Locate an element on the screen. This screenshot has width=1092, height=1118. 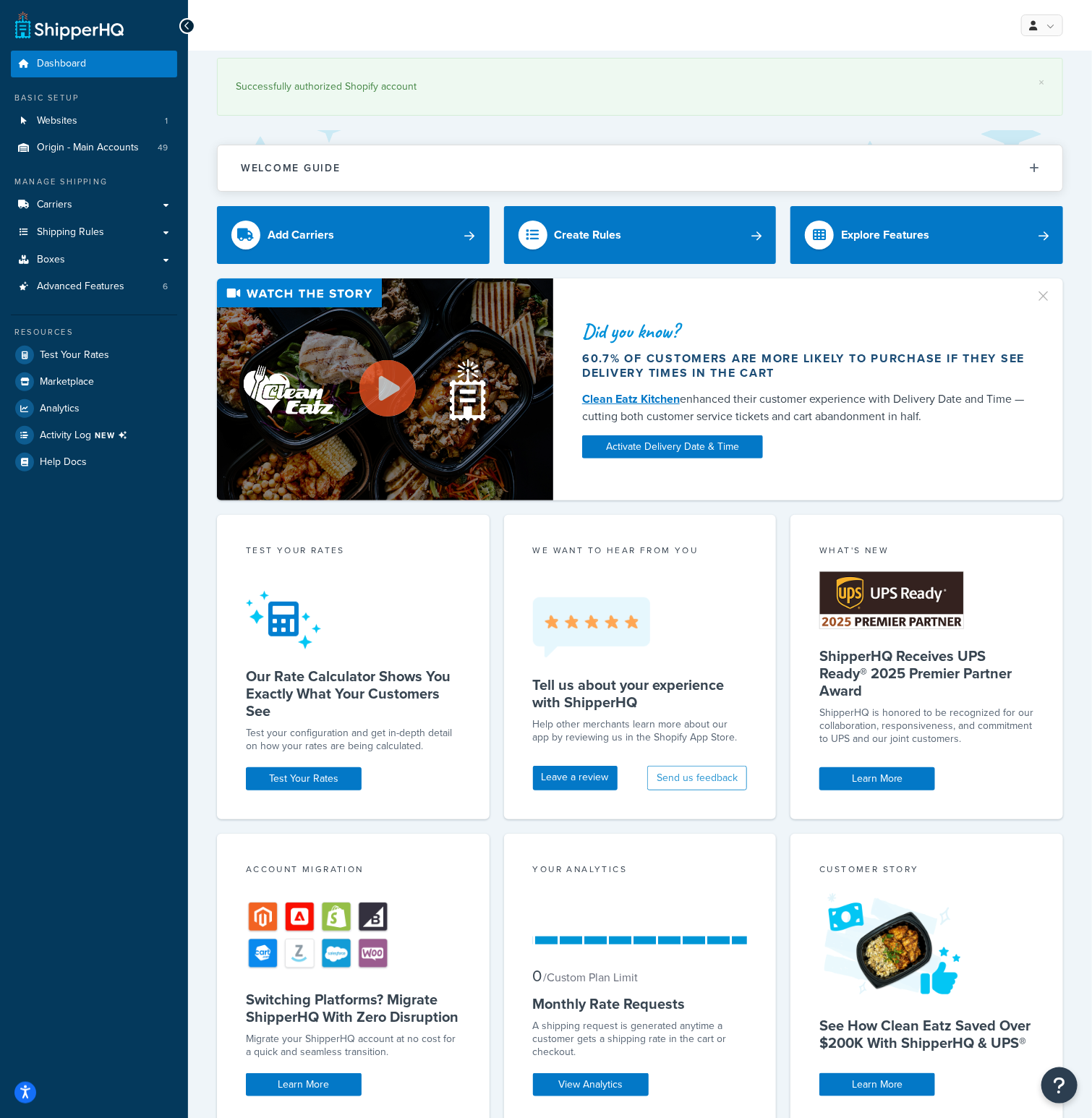
div: What's New is located at coordinates (927, 552).